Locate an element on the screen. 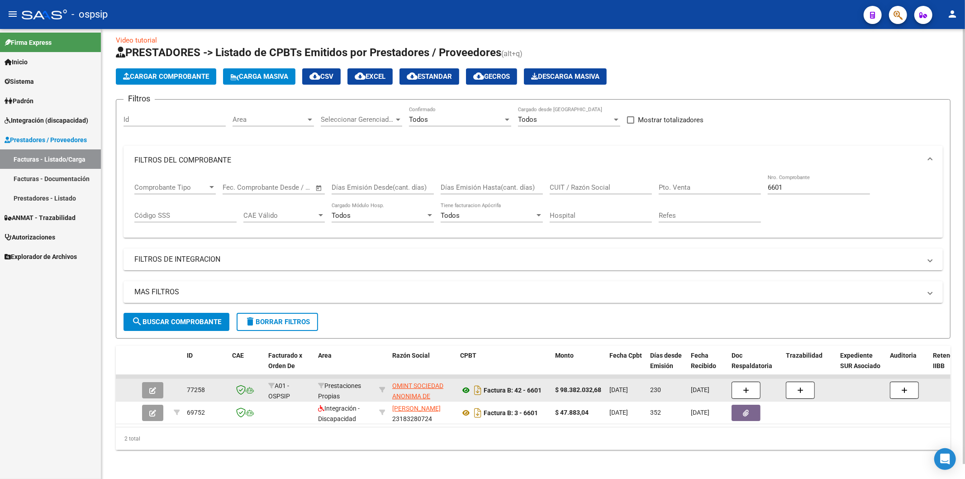 The width and height of the screenshot is (965, 479). mat-icon: menu is located at coordinates (13, 14).